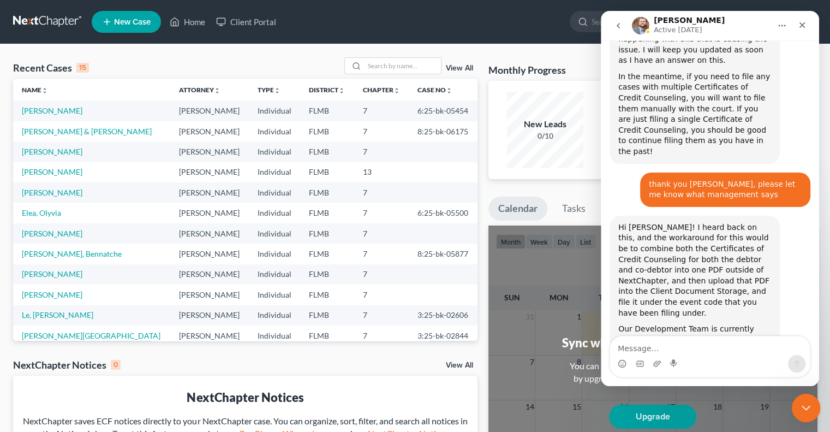 The height and width of the screenshot is (432, 830). What do you see at coordinates (574, 209) in the screenshot?
I see `a: Tasks` at bounding box center [574, 209].